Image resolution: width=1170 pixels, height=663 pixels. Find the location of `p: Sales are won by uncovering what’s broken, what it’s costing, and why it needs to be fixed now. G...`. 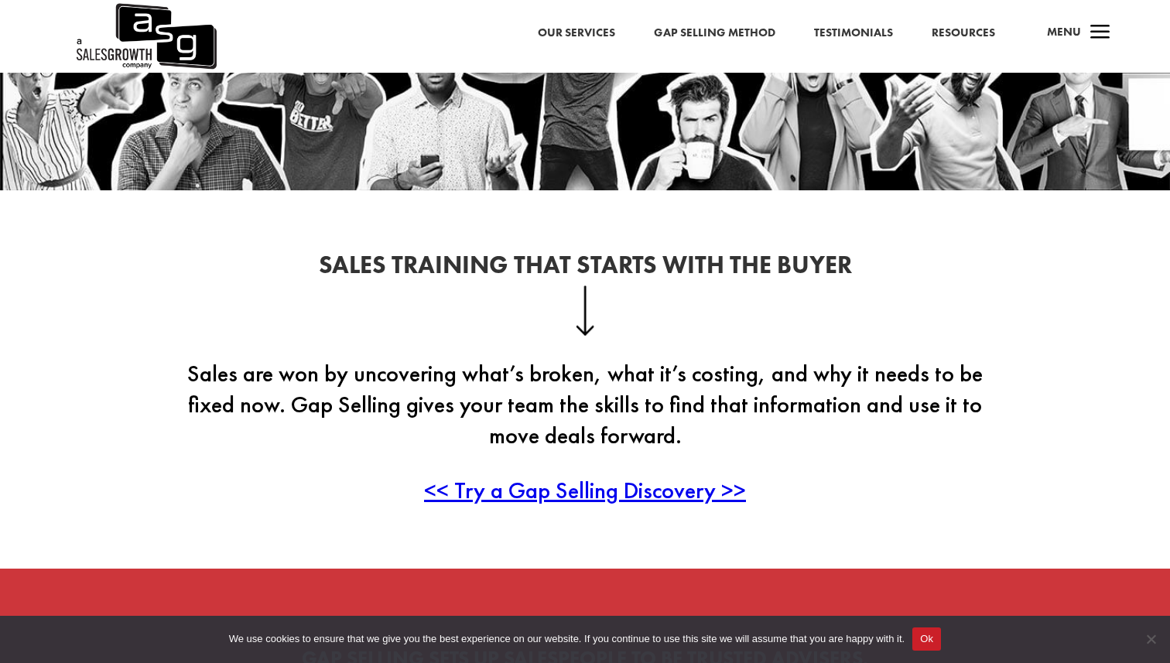

p: Sales are won by uncovering what’s broken, what it’s costing, and why it needs to be fixed now. G... is located at coordinates (585, 416).